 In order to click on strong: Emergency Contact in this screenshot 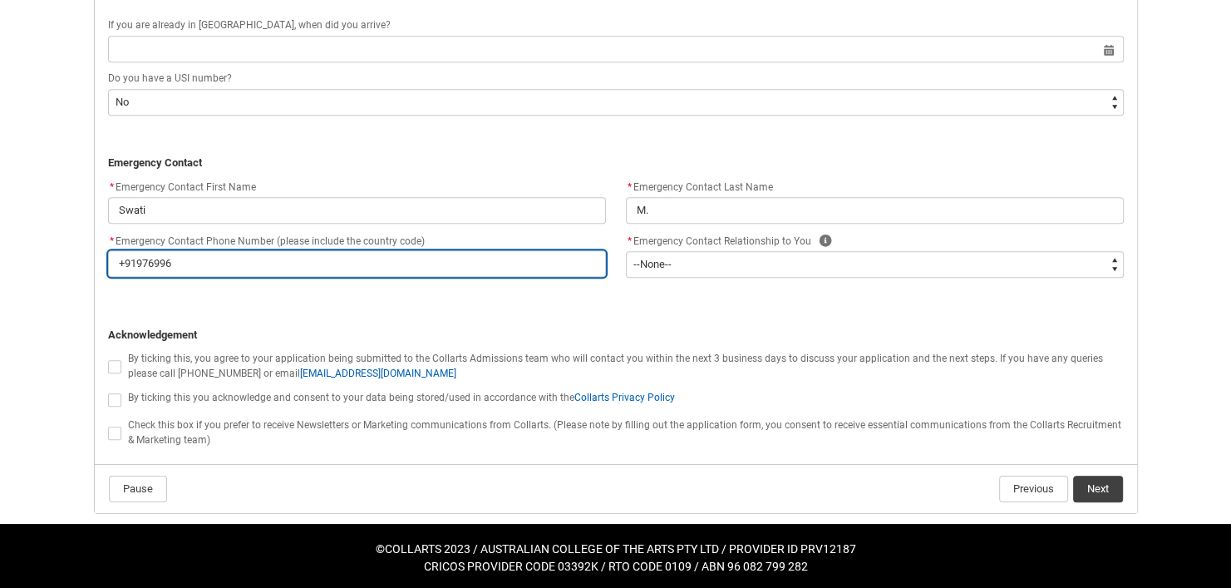, I will do `click(155, 162)`.